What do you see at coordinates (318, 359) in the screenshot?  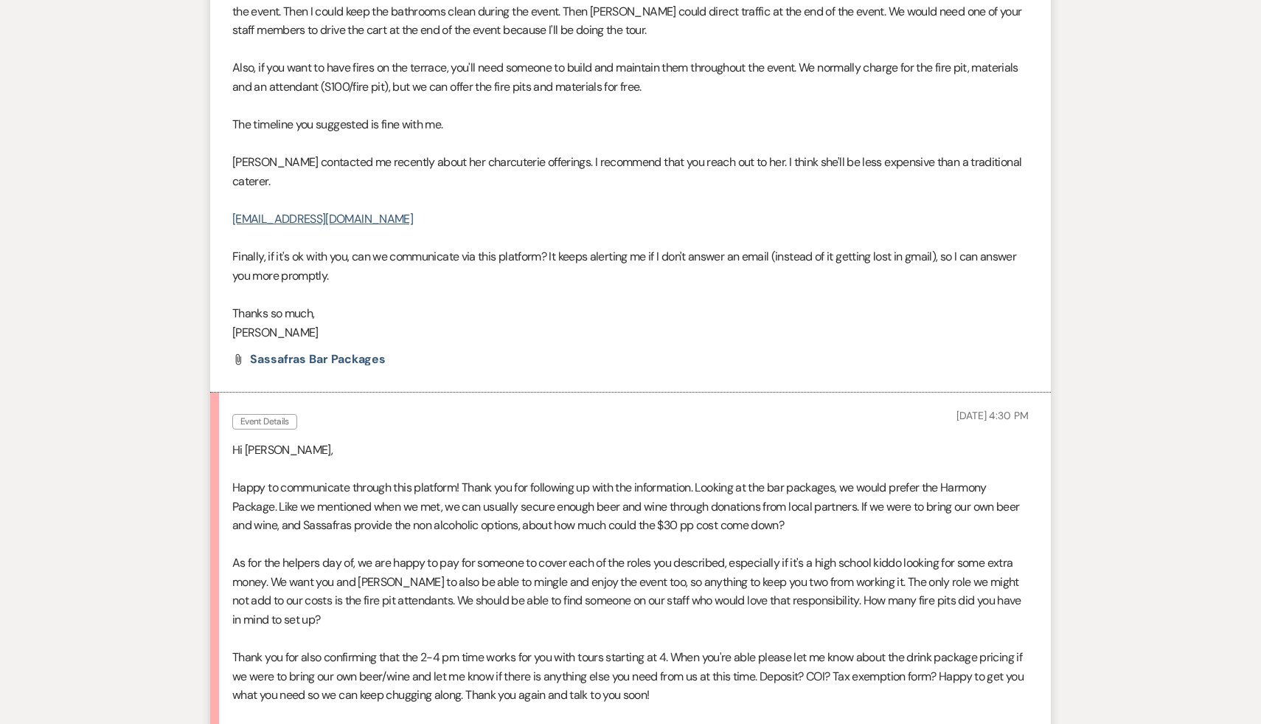 I see `a: Sassafras Bar Packages` at bounding box center [318, 359].